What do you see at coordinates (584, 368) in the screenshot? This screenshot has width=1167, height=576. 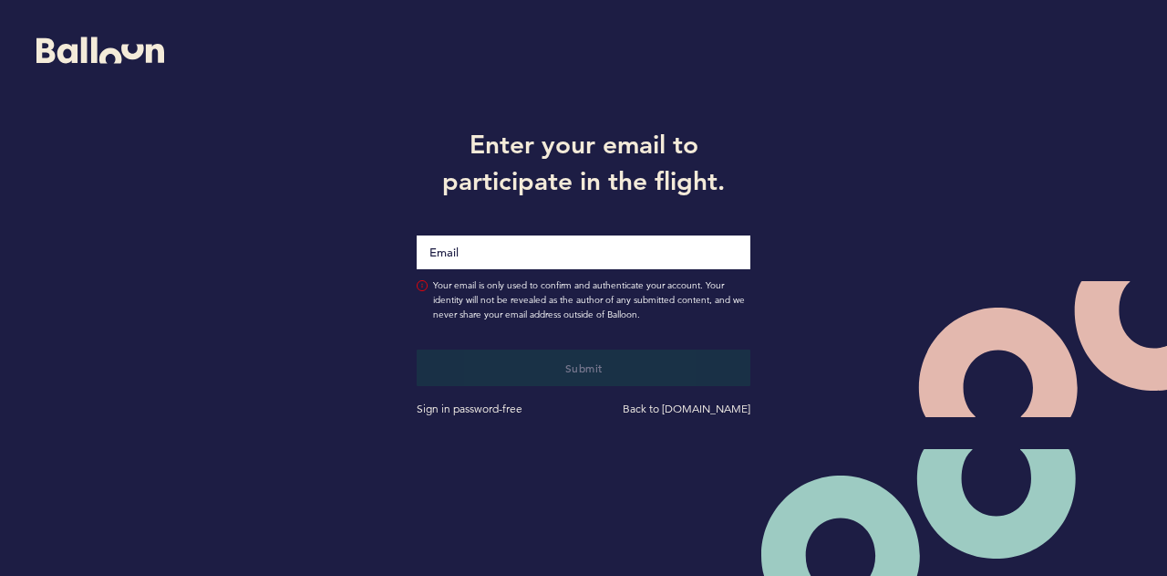 I see `button: Submit` at bounding box center [584, 368].